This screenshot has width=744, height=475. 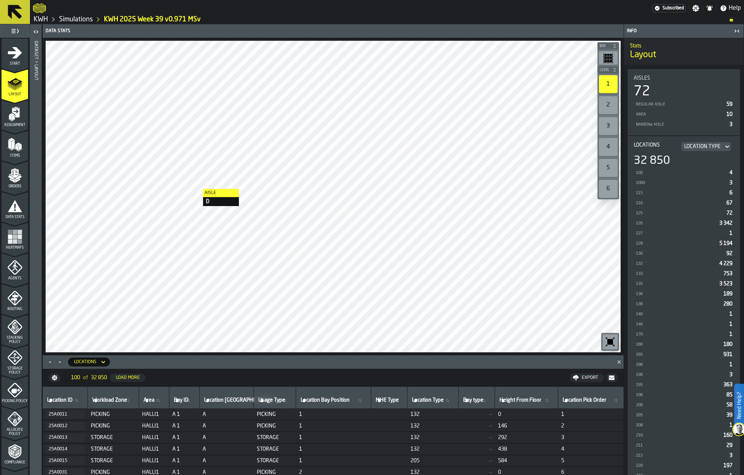 I want to click on li: menu Picking Policy, so click(x=15, y=391).